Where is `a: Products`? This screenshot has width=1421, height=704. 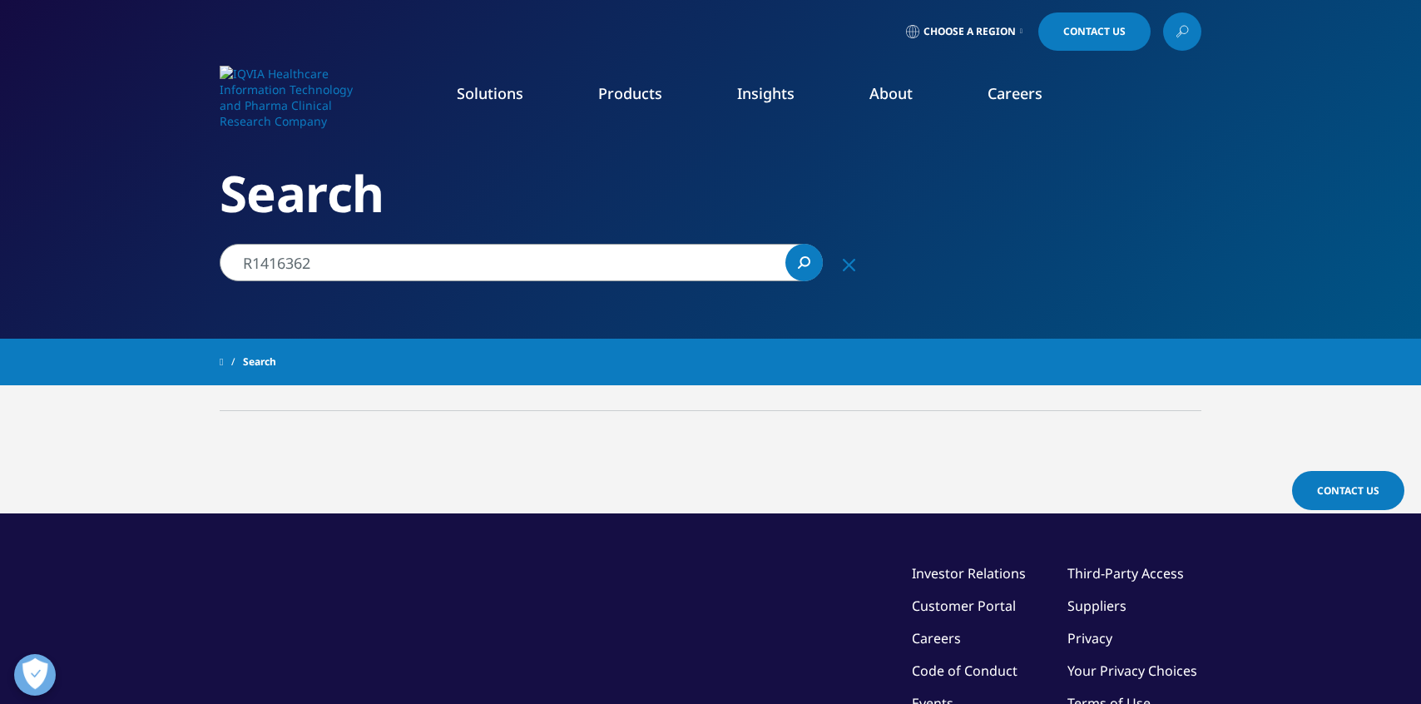
a: Products is located at coordinates (630, 93).